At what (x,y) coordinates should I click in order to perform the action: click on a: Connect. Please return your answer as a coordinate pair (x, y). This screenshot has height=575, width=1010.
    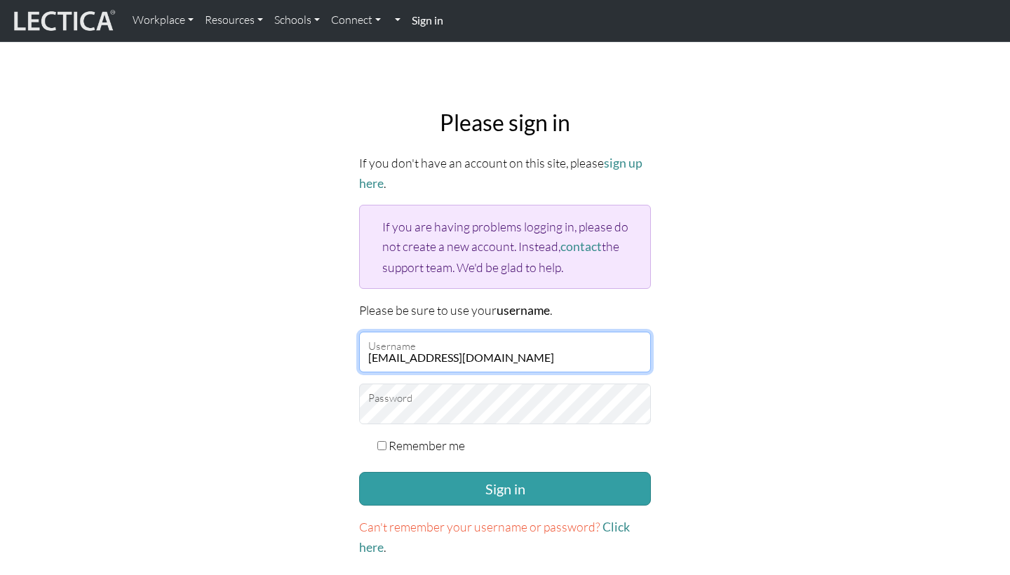
    Looking at the image, I should click on (356, 20).